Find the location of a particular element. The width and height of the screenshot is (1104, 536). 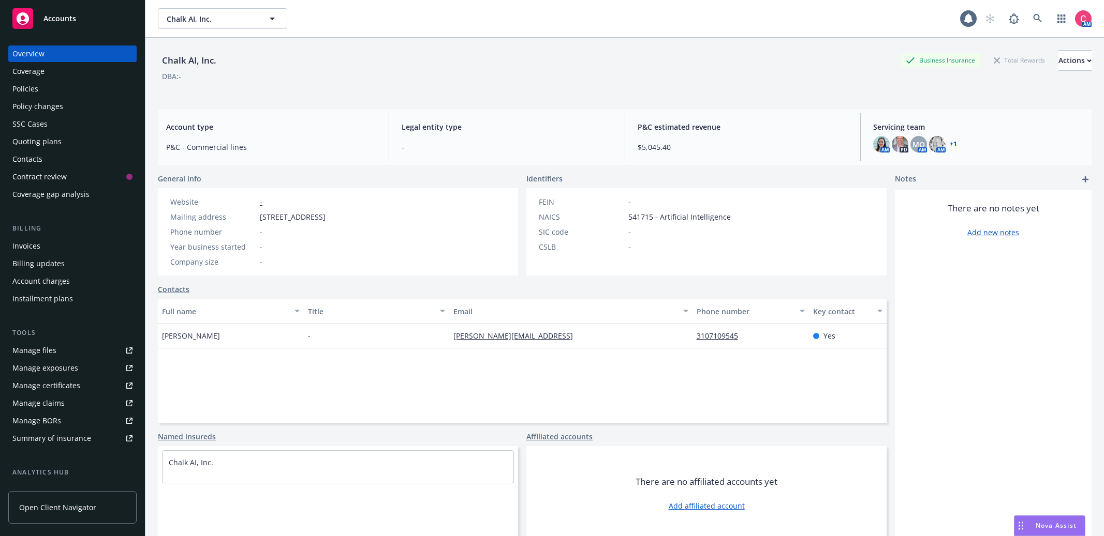

a: Switch app is located at coordinates (1061, 19).